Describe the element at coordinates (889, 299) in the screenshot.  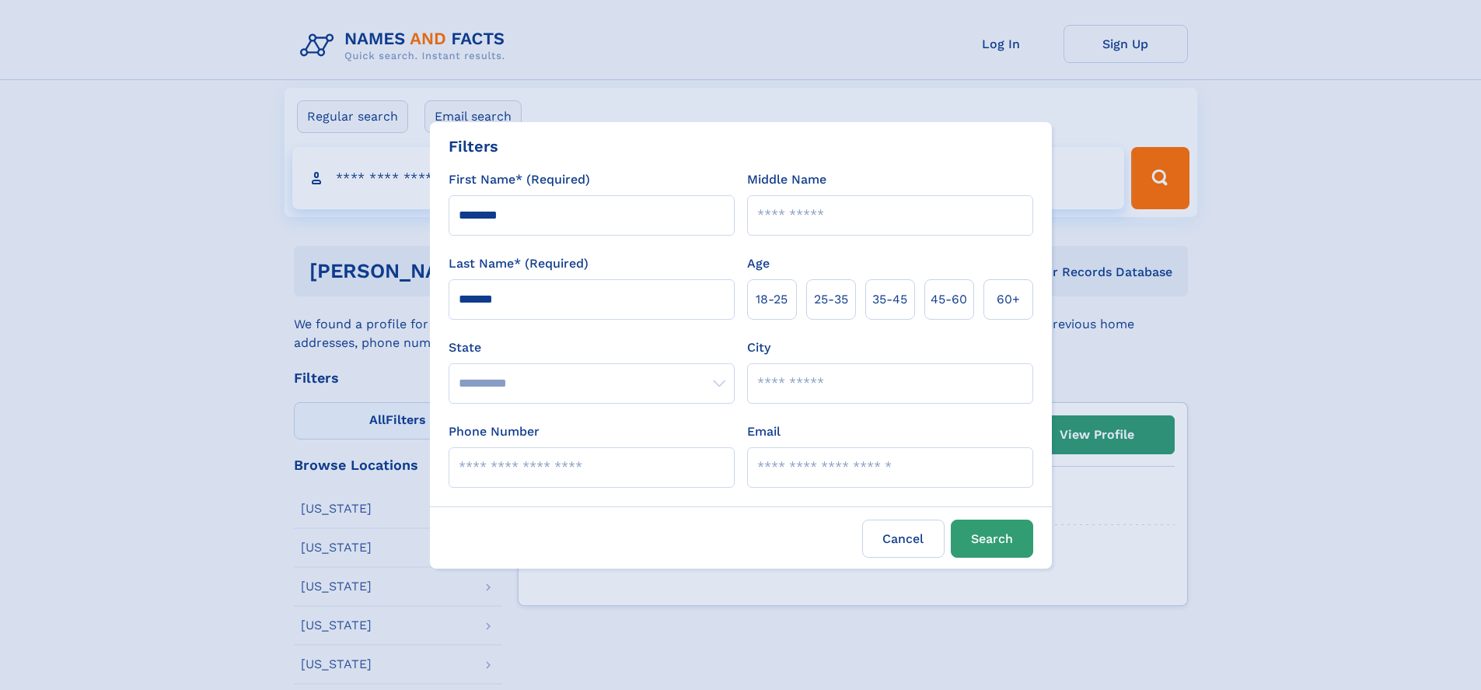
I see `span: 35‑45` at that location.